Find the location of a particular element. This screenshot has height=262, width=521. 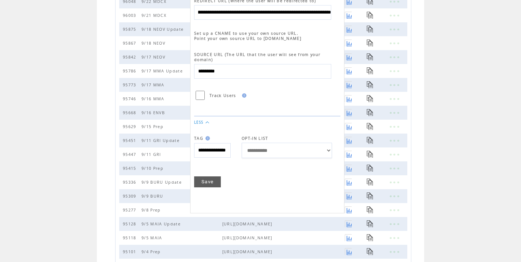

span: https://myemail.constantcontact.com/Breaking-News-Gives--NYSE--MAIA--A-Green-Boost-Early--Low-Flo... is located at coordinates (283, 224).